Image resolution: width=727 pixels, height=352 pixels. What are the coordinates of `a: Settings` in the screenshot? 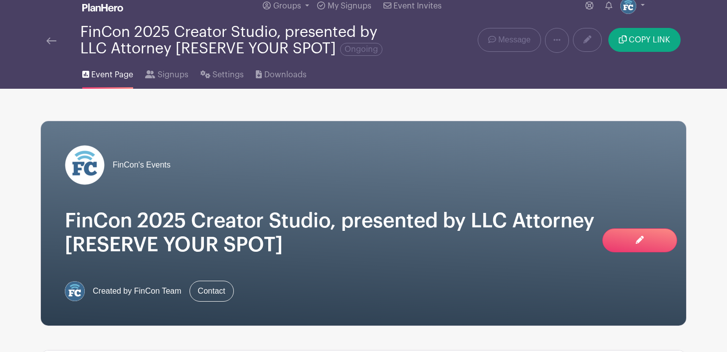 It's located at (222, 73).